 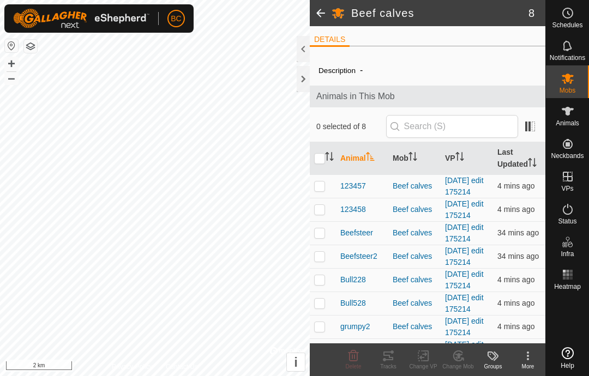 What do you see at coordinates (31, 46) in the screenshot?
I see `button: Map Layers` at bounding box center [31, 46].